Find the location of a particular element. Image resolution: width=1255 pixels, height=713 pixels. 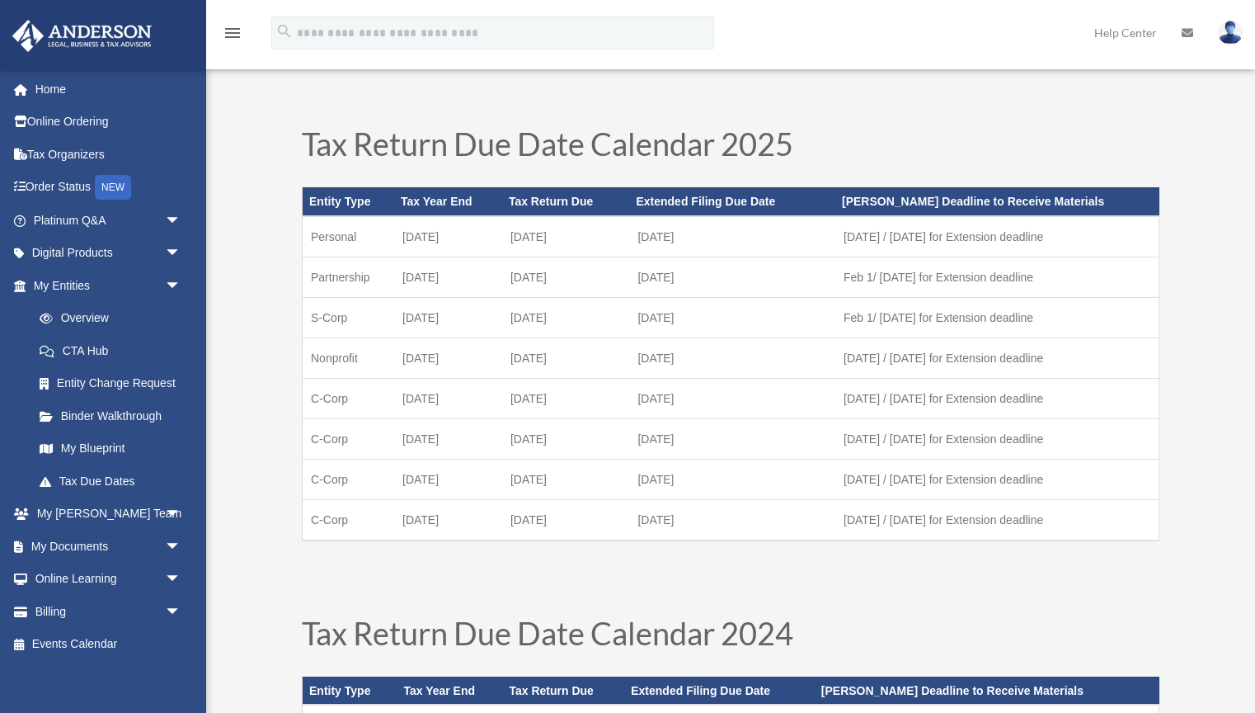

a: Home is located at coordinates (109, 89).